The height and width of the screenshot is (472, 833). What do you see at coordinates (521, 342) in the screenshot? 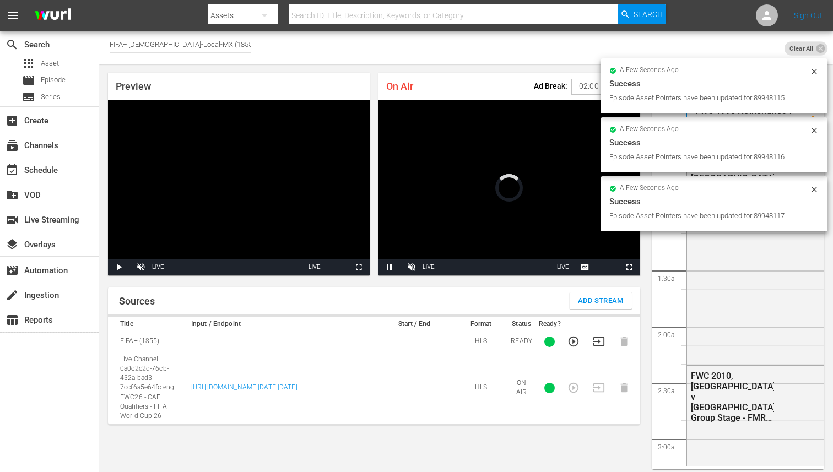
I see `td: READY` at bounding box center [521, 342].